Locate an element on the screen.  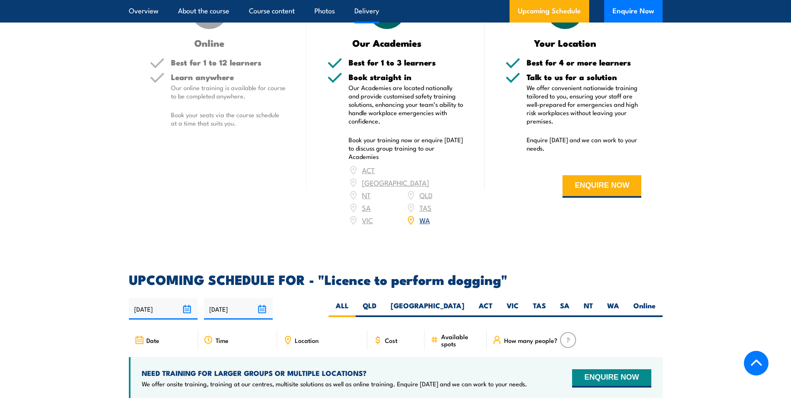
label: QLD is located at coordinates (370, 309).